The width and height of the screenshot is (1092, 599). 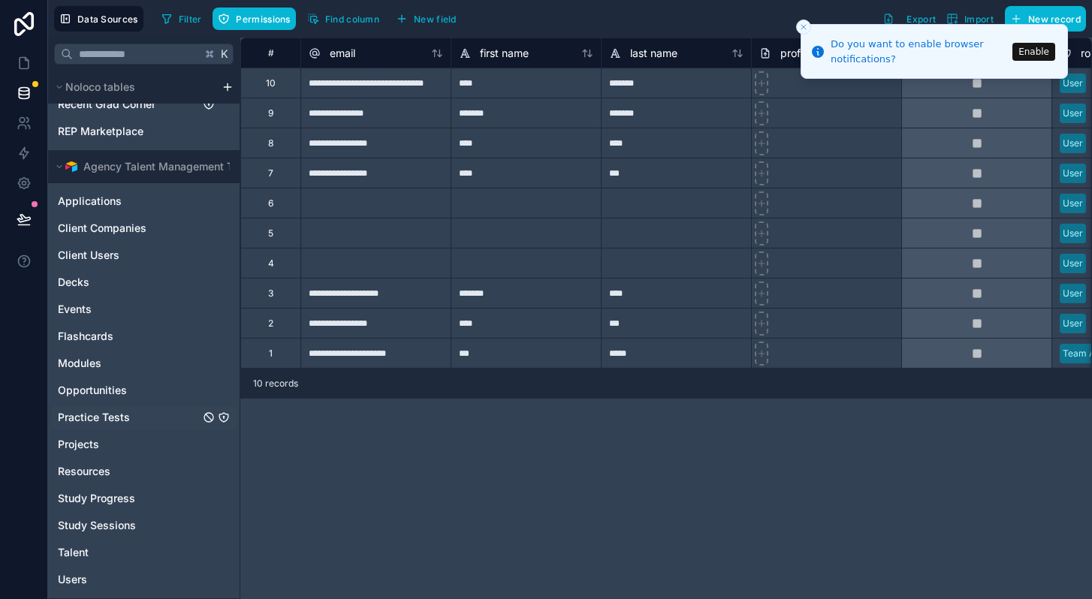 I want to click on div: Users, so click(x=143, y=580).